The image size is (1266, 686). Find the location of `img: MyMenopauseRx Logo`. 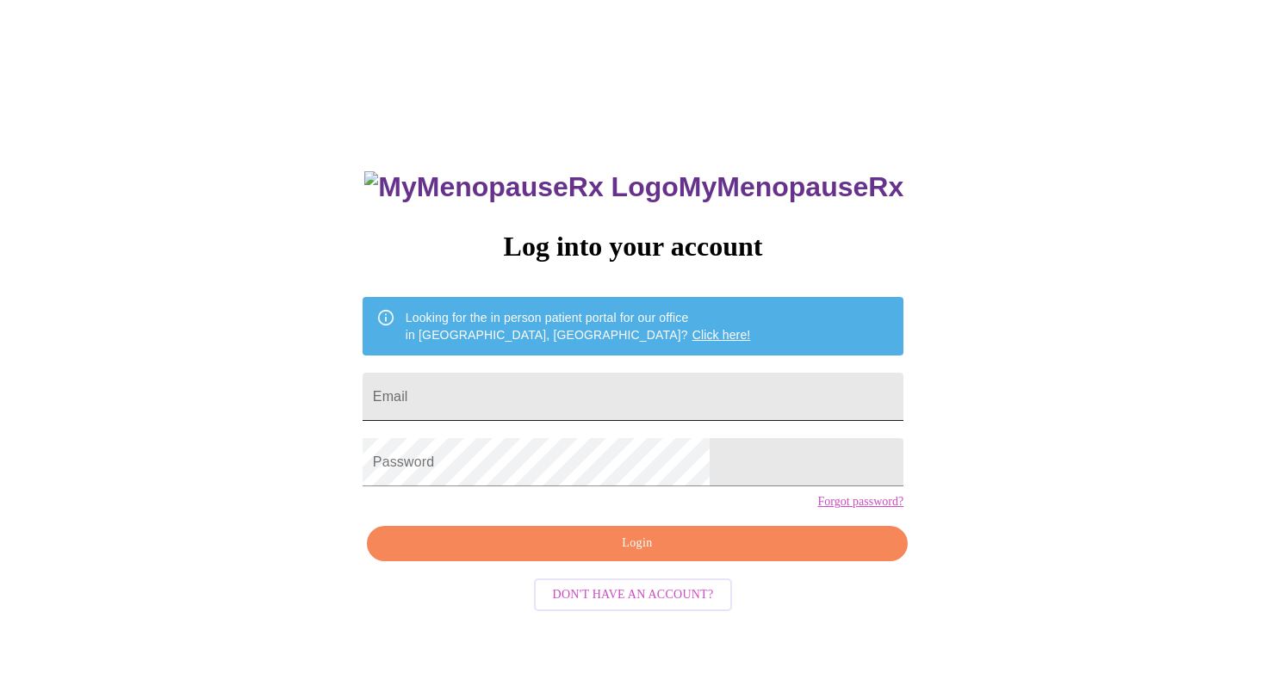

img: MyMenopauseRx Logo is located at coordinates (521, 187).